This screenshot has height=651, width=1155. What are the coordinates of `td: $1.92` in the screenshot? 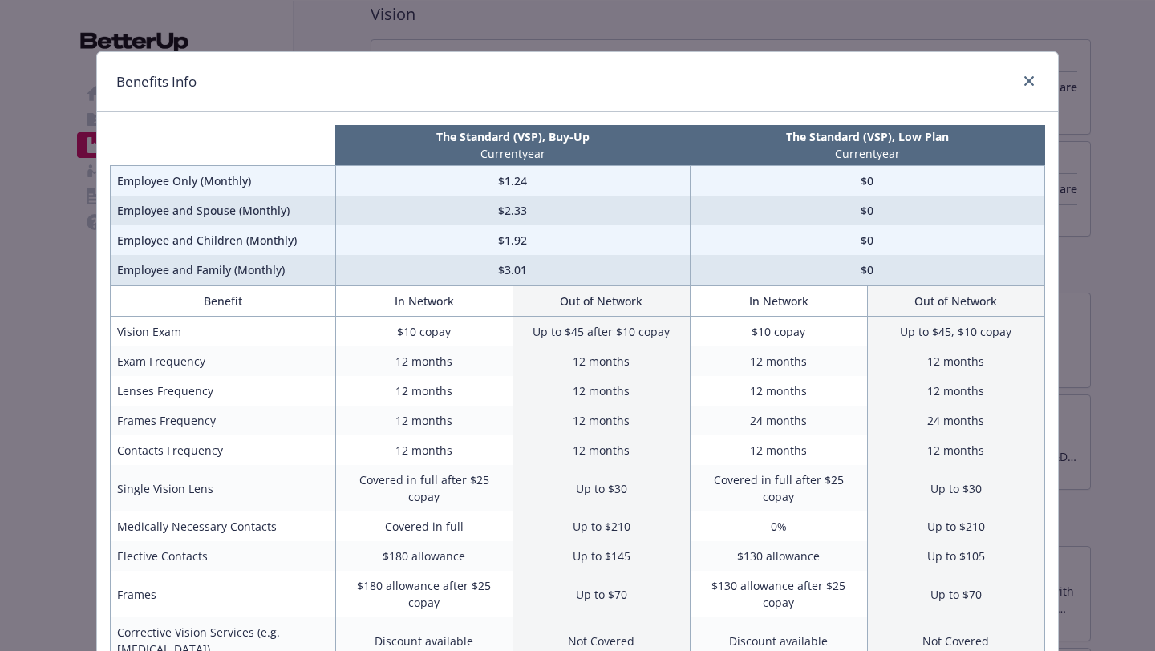 It's located at (513, 240).